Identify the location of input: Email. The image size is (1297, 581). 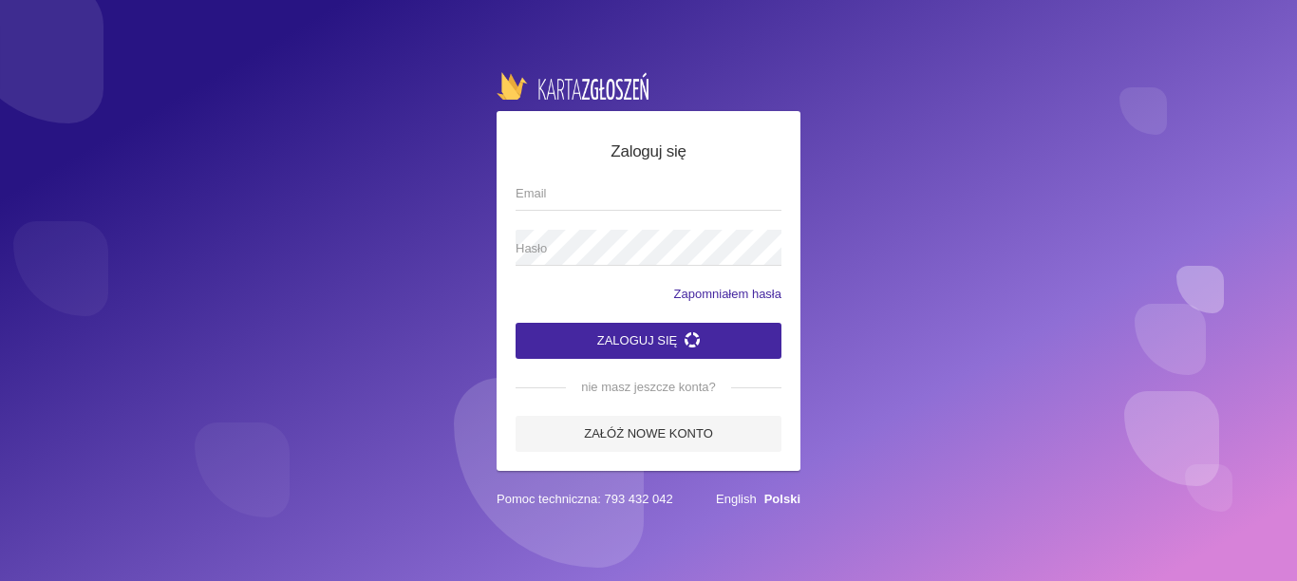
(649, 193).